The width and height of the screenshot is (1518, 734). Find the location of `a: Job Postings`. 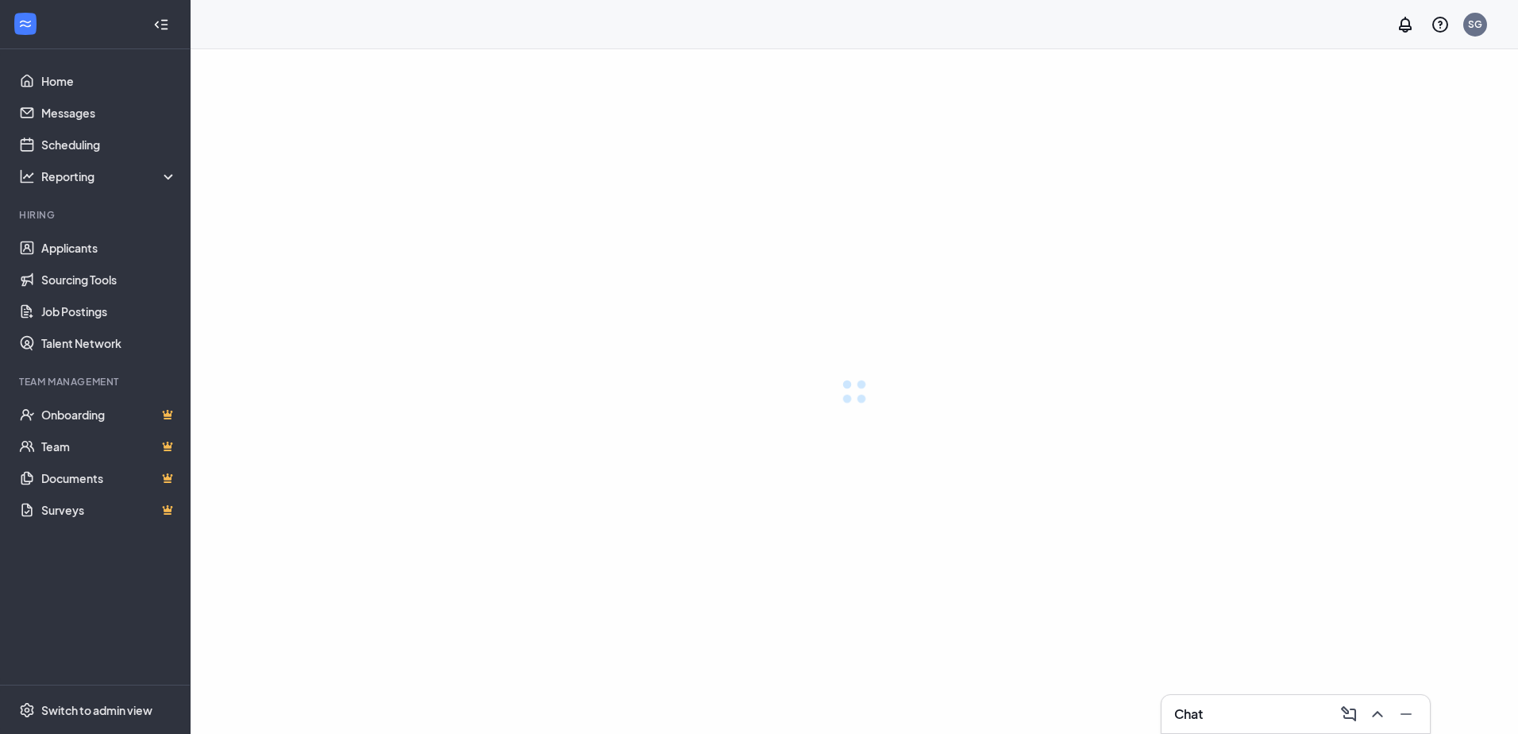

a: Job Postings is located at coordinates (109, 311).